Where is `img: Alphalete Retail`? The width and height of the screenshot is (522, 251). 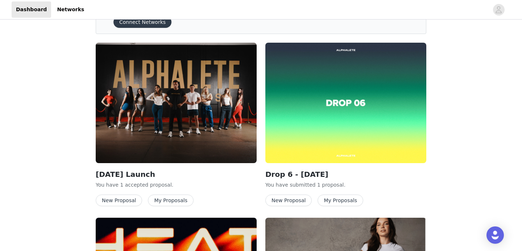
img: Alphalete Retail is located at coordinates (346, 103).